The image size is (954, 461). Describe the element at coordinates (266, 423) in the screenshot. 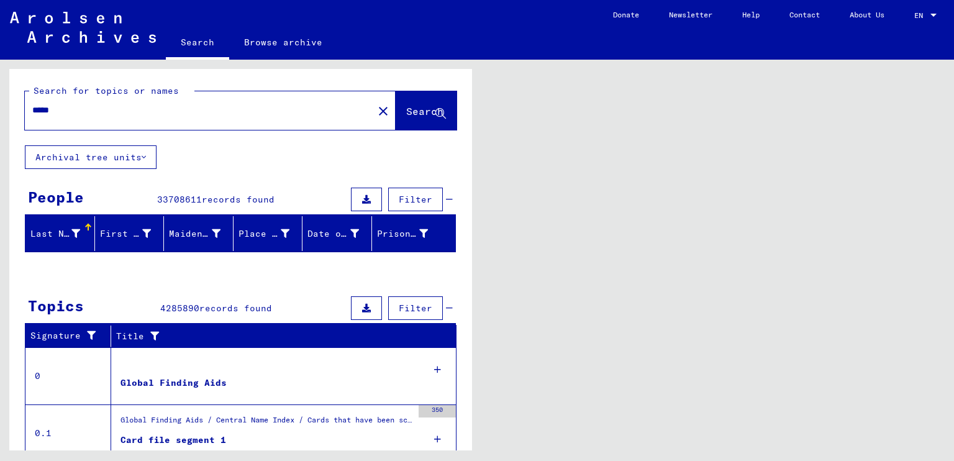

I see `div: Global Finding Aids / Central Name Index / Cards that have been scanned during first sequential m...` at that location.